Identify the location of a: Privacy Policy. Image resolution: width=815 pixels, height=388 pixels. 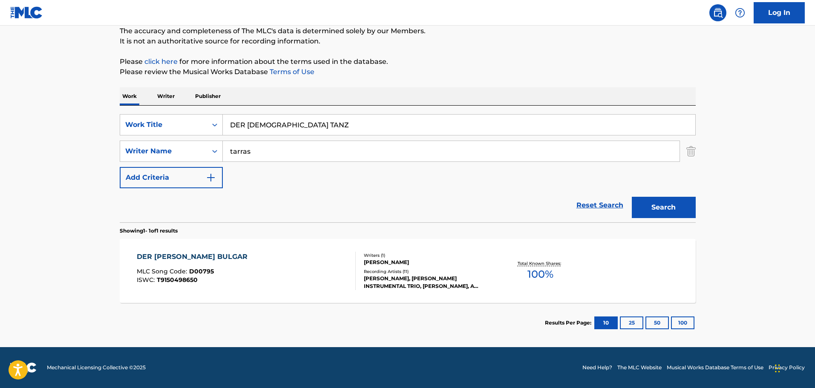
(786, 368).